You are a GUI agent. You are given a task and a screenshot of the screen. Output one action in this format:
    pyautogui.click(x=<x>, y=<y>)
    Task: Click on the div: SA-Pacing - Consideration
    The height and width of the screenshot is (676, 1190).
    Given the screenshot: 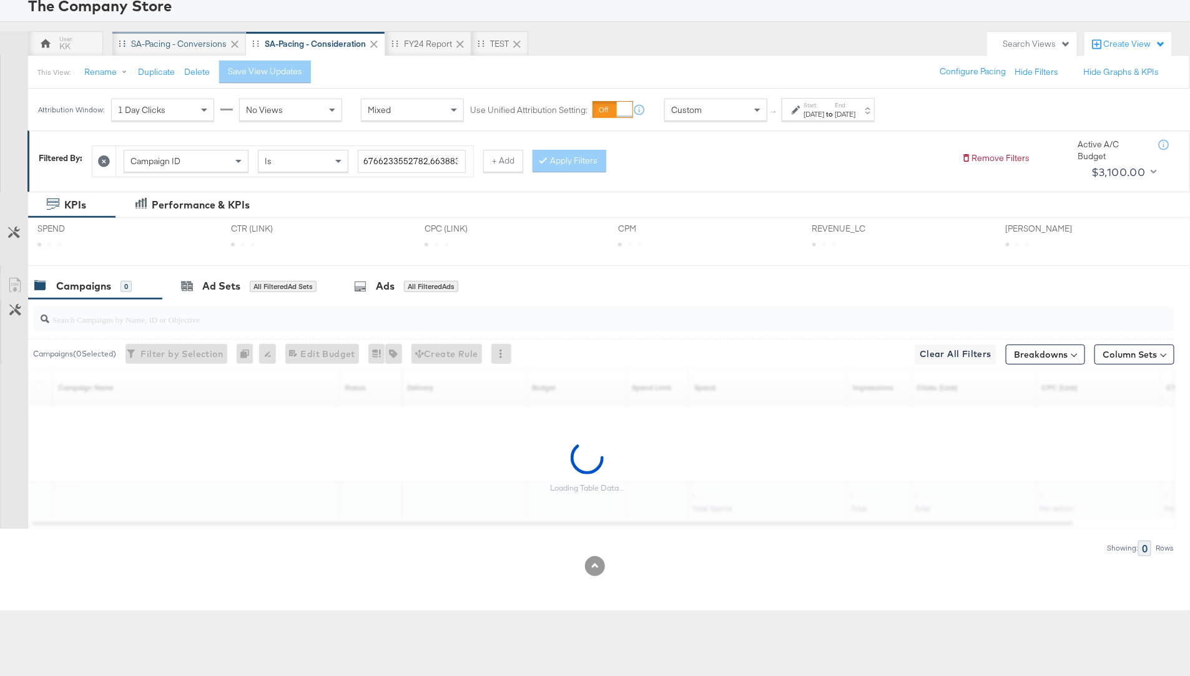 What is the action you would take?
    pyautogui.click(x=315, y=44)
    